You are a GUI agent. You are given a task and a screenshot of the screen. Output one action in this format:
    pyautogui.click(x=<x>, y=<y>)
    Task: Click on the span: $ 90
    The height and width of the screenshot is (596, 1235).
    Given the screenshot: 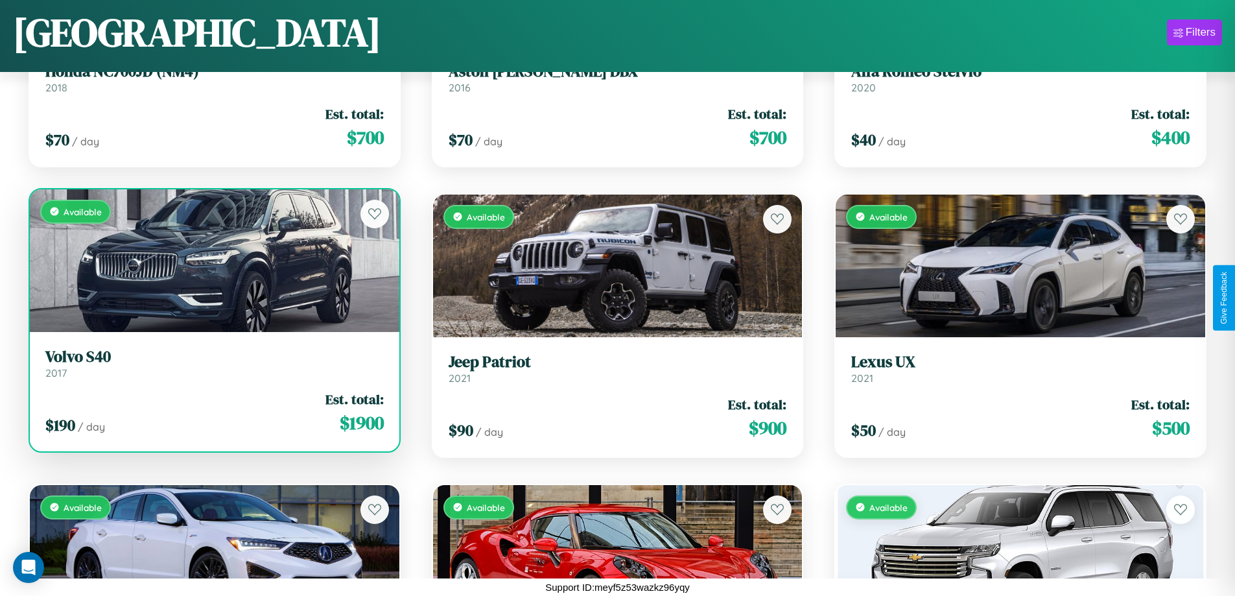 What is the action you would take?
    pyautogui.click(x=461, y=430)
    